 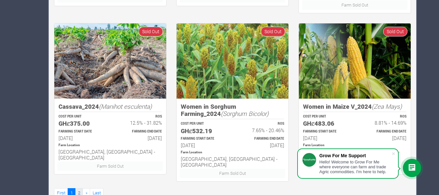 I want to click on h6: 7.65% - 20.46%, so click(x=261, y=130).